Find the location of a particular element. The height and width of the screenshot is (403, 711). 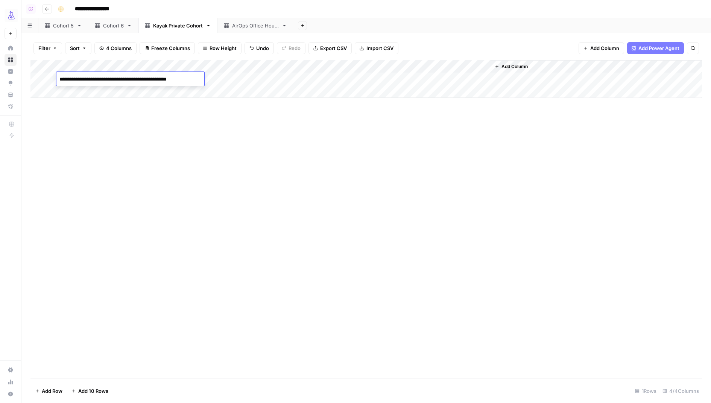

a: Home is located at coordinates (11, 48).